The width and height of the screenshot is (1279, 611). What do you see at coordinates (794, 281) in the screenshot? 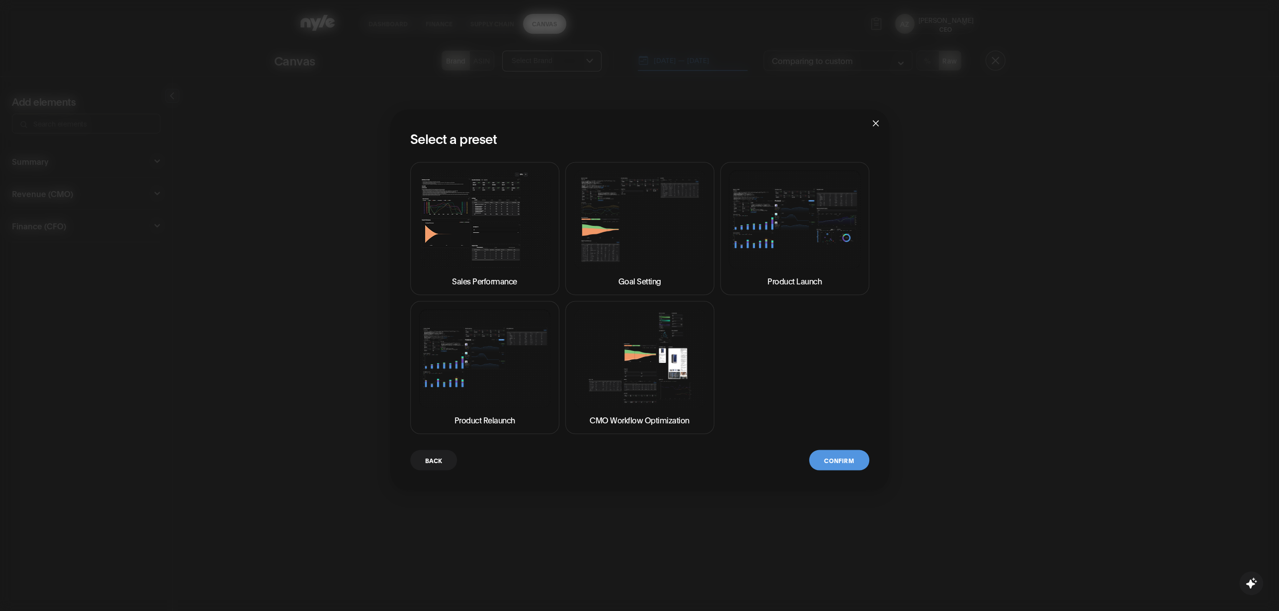
I see `p: Product Launch` at bounding box center [794, 281].